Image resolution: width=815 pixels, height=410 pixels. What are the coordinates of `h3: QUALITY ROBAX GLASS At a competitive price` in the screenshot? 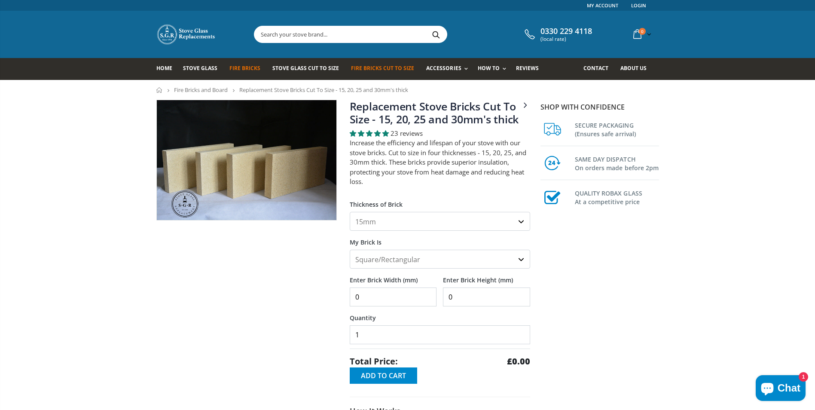 It's located at (617, 197).